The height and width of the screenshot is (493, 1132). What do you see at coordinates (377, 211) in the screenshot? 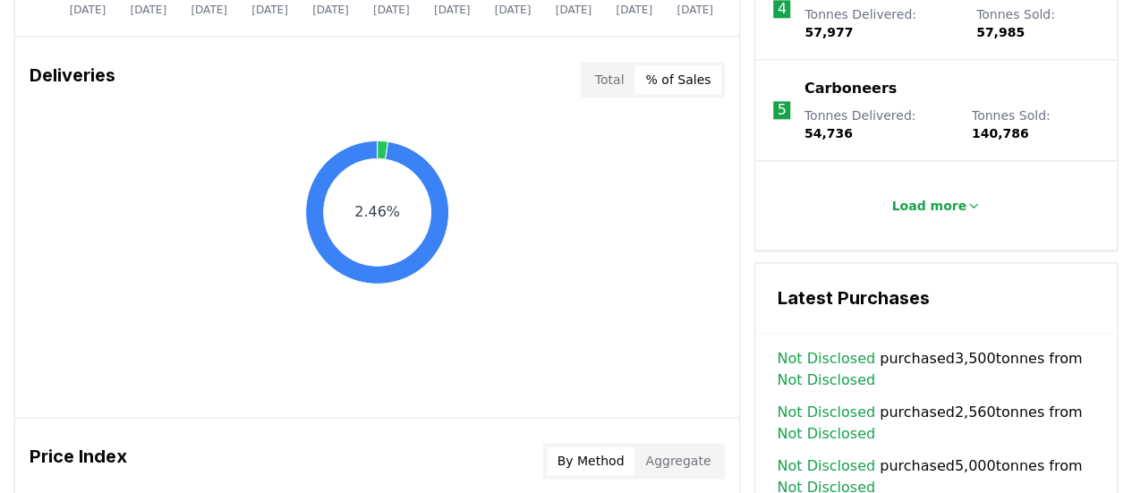
I see `text: 2.46%` at bounding box center [377, 211].